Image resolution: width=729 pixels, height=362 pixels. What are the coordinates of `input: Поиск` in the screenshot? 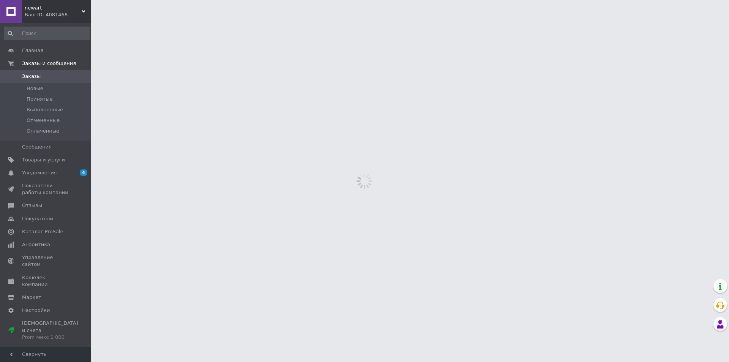 It's located at (47, 33).